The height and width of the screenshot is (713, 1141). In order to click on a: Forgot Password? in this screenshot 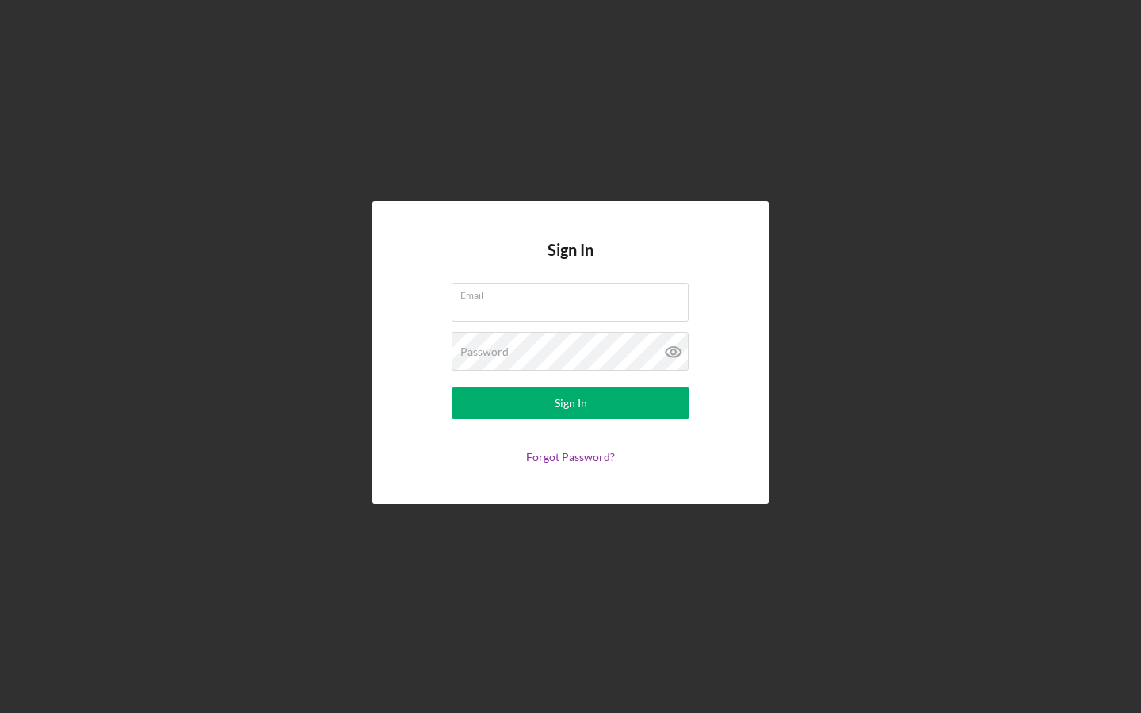, I will do `click(571, 456)`.